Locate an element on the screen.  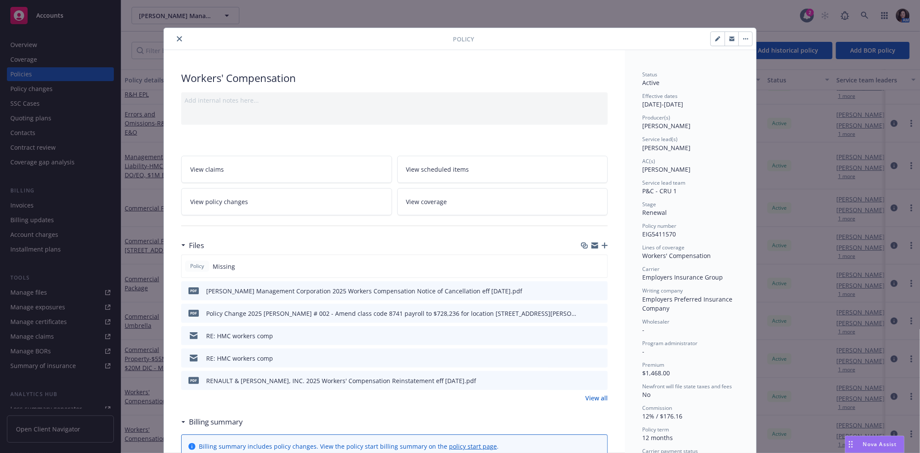
span: $1,468.00 is located at coordinates (656, 373).